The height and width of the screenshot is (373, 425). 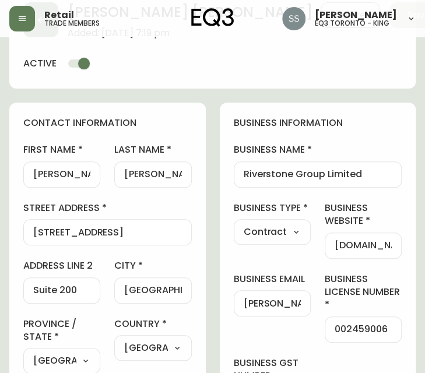 I want to click on label: business license number, so click(x=363, y=292).